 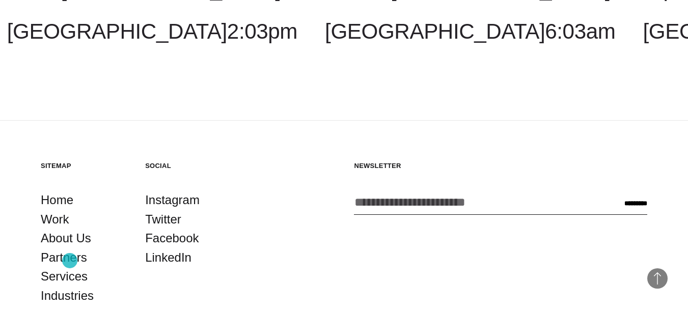 What do you see at coordinates (580, 31) in the screenshot?
I see `span: 6:03am` at bounding box center [580, 31].